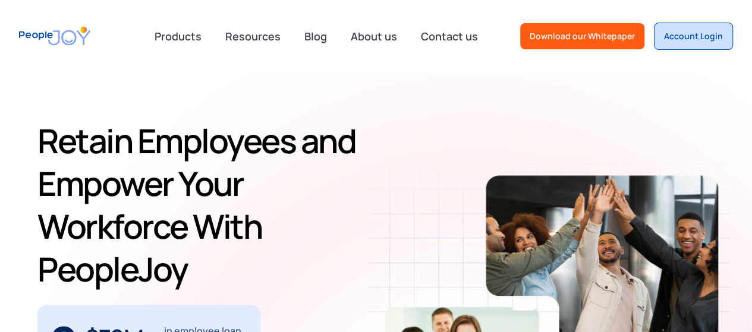  Describe the element at coordinates (211, 205) in the screenshot. I see `h1: Retain Employees and Empower Your Workforce With PeopleJoy` at that location.